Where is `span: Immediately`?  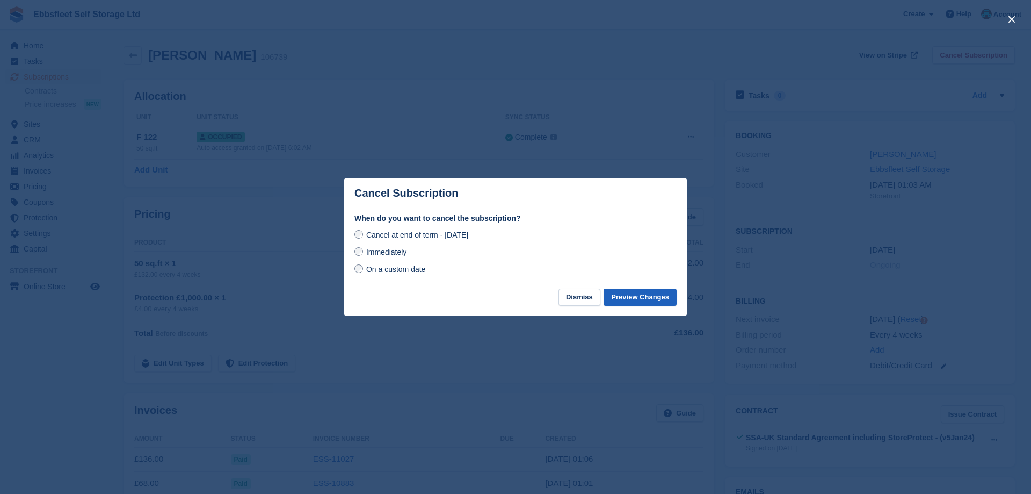 span: Immediately is located at coordinates (386, 252).